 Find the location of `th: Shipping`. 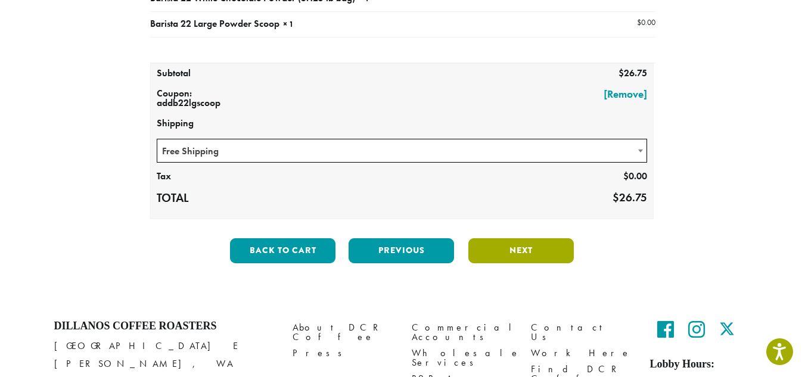

th: Shipping is located at coordinates (402, 124).